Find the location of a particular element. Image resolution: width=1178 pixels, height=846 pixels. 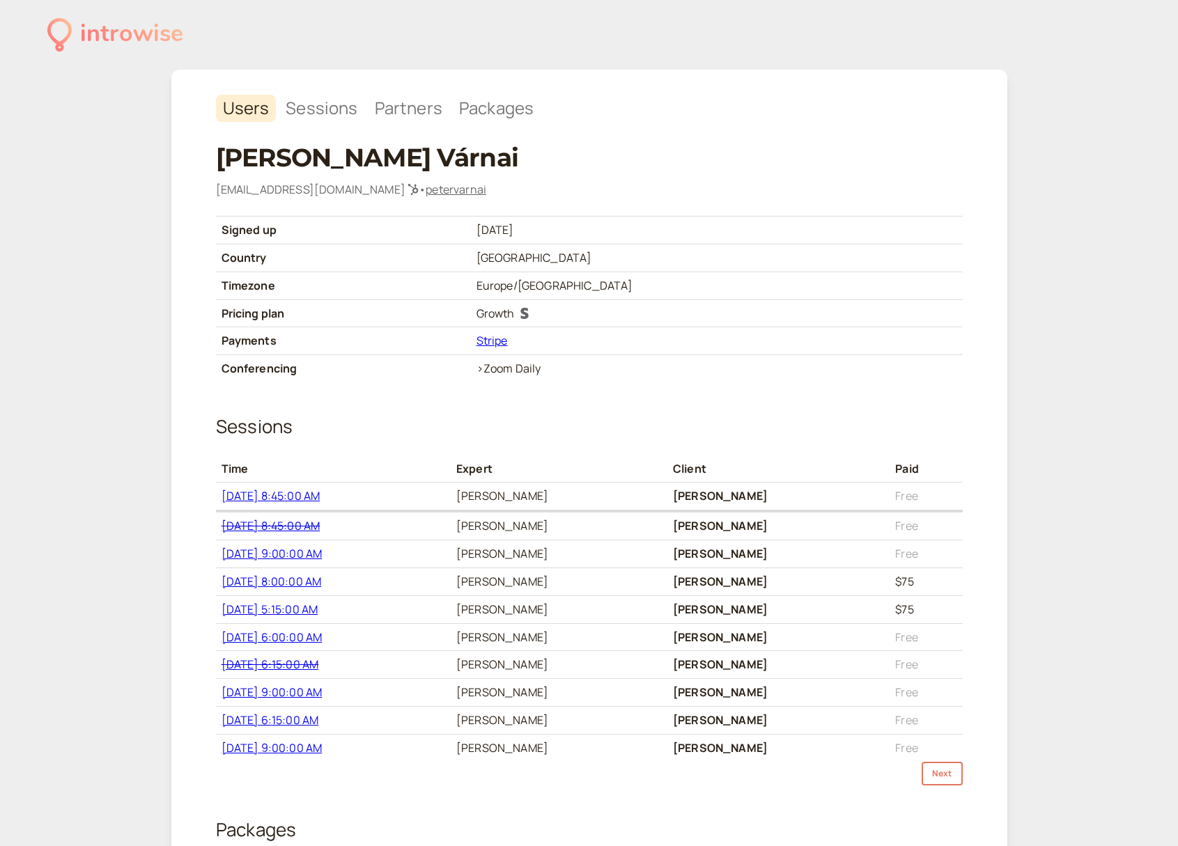

a: Sessions is located at coordinates (321, 108).